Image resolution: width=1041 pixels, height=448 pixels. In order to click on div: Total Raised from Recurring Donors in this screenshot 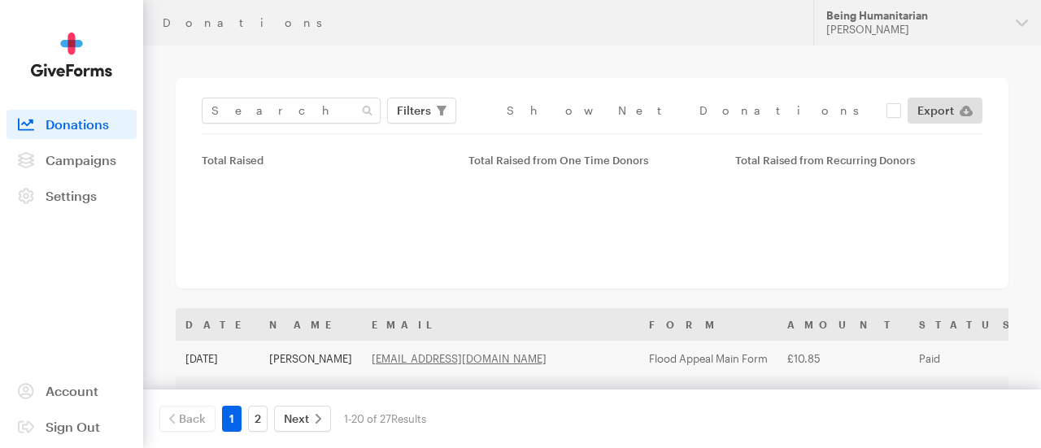, I will do `click(859, 160)`.